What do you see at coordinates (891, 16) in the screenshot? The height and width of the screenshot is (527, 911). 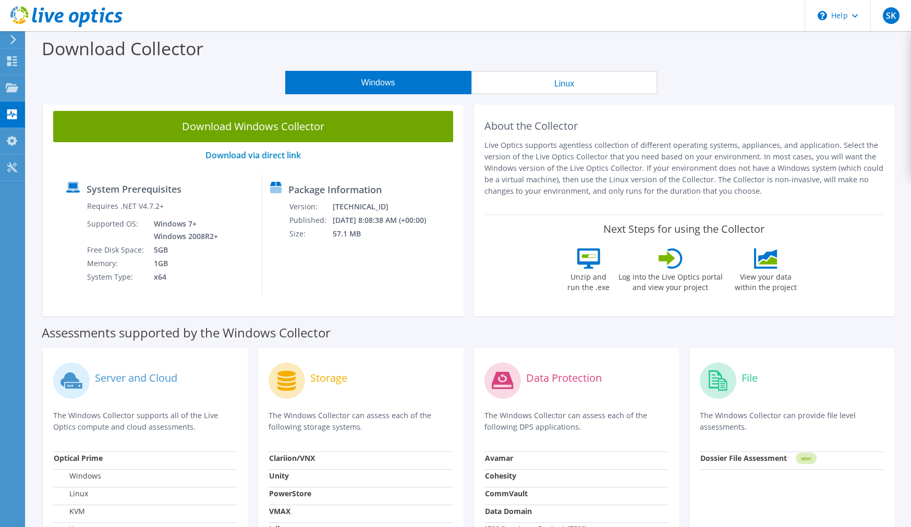 I see `span: SK` at bounding box center [891, 16].